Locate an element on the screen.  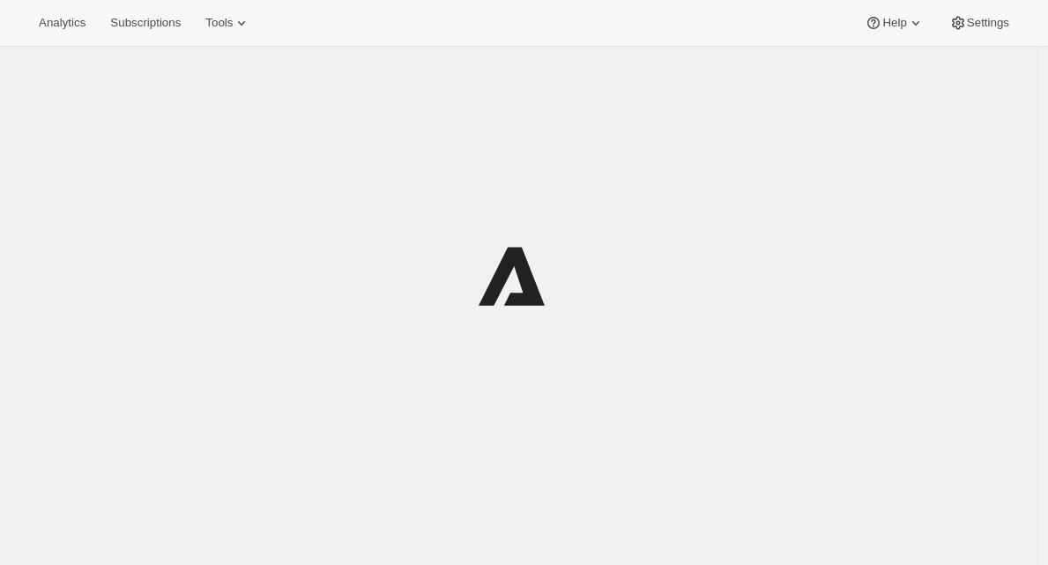
span: Tools is located at coordinates (219, 23).